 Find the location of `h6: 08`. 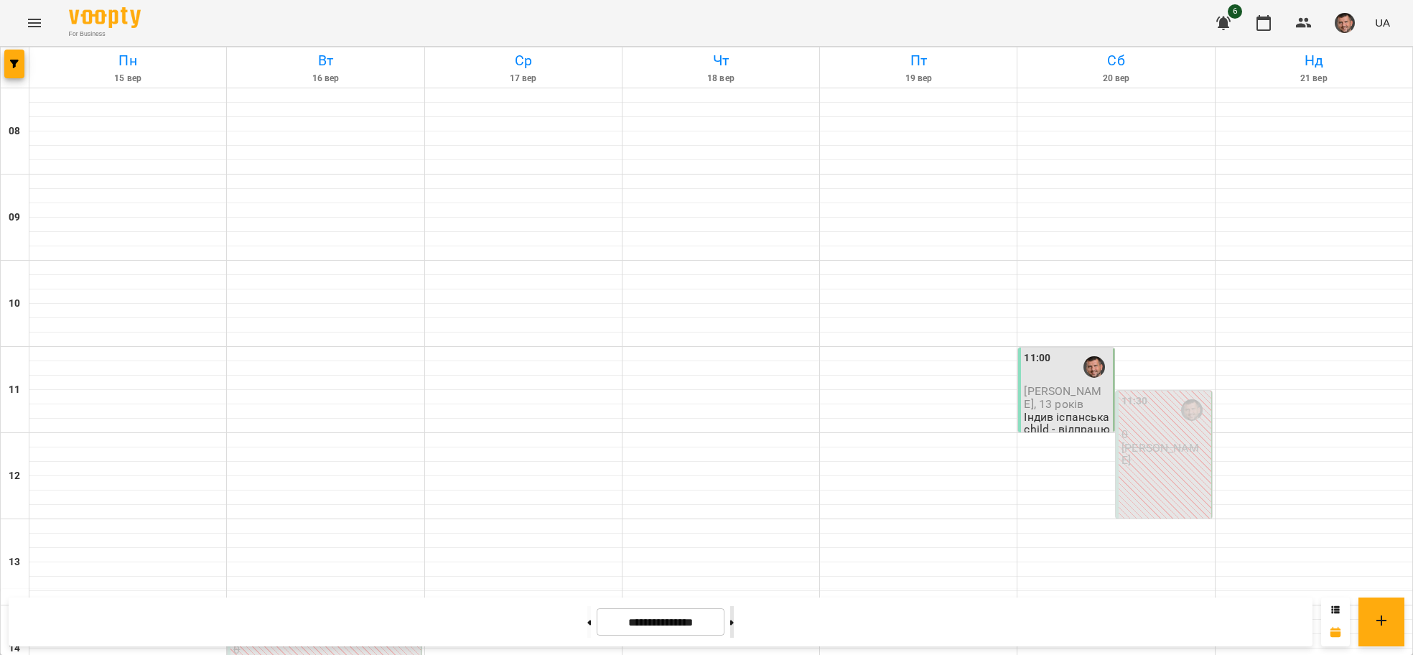

h6: 08 is located at coordinates (14, 131).